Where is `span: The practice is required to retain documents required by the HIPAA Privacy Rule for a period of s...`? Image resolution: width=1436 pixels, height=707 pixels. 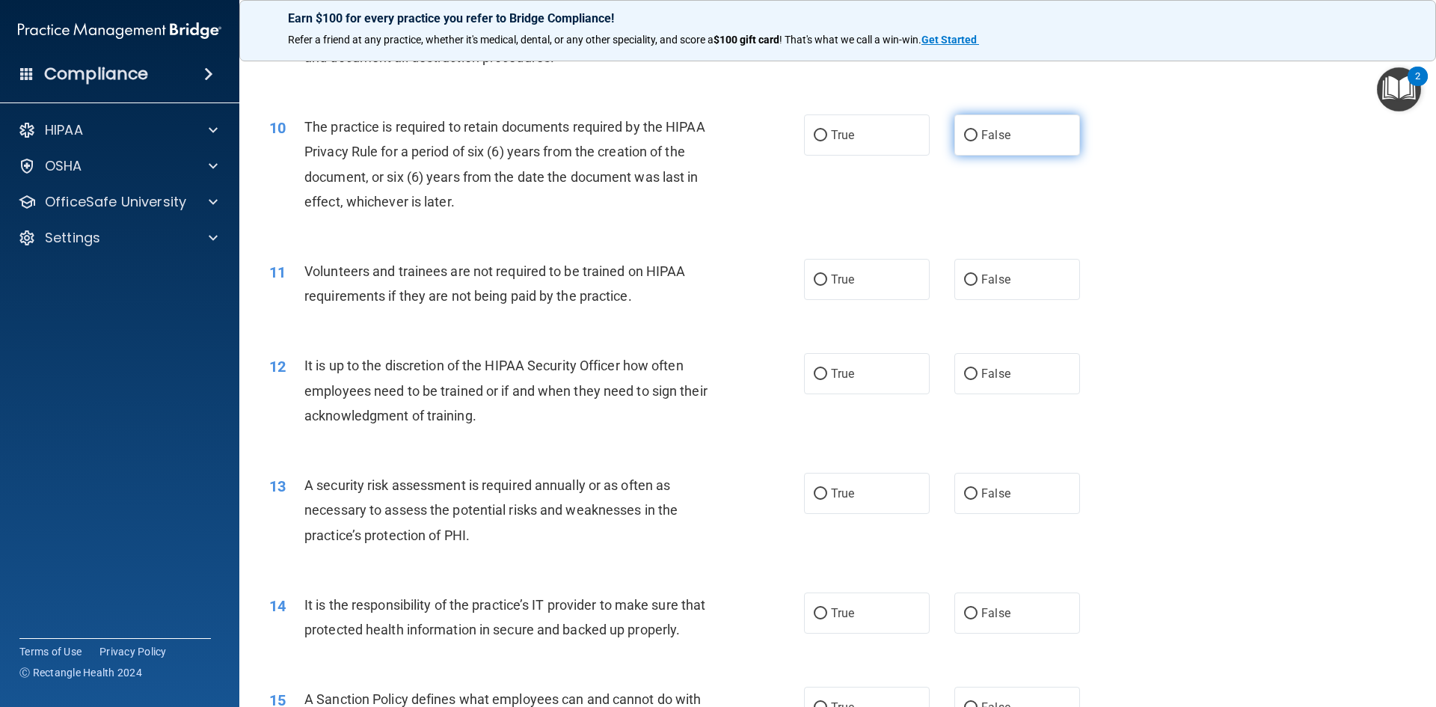
span: The practice is required to retain documents required by the HIPAA Privacy Rule for a period of s... is located at coordinates (505, 164).